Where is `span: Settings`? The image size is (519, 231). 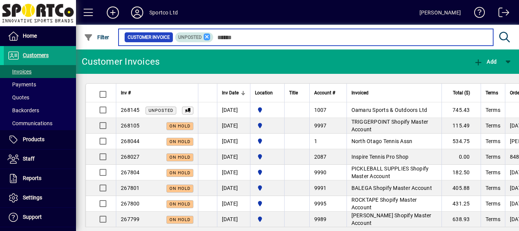
span: Settings is located at coordinates (32, 197).